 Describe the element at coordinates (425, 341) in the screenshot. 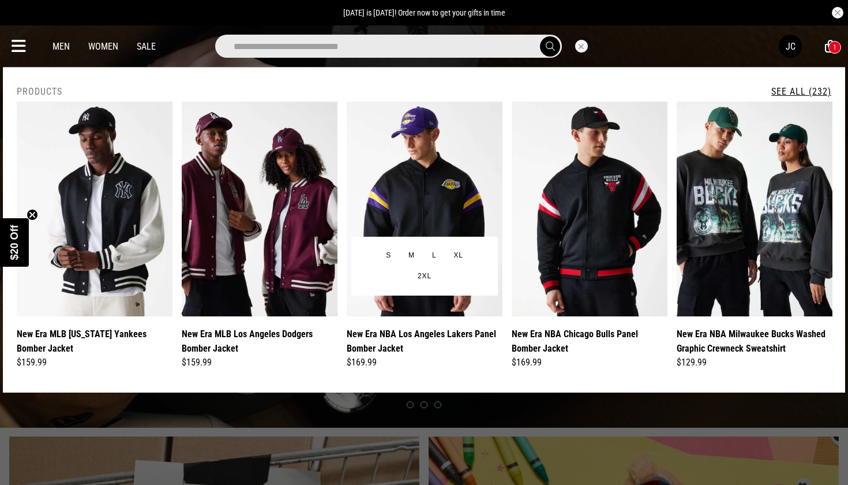

I see `a: New Era NBA Los Angeles Lakers Panel Bomber Jacket` at that location.